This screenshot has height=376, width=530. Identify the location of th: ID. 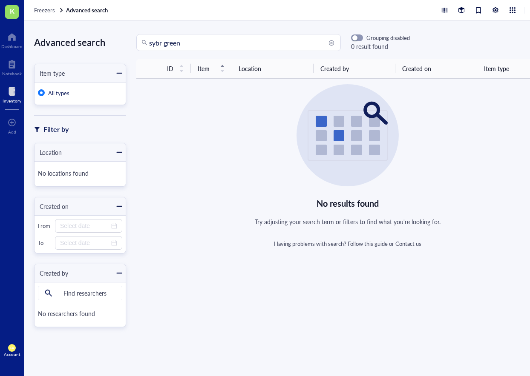
(175, 69).